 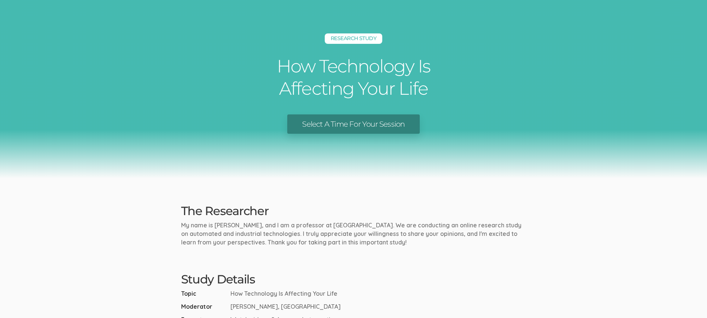 I want to click on span: How Technology Is Affecting Your Life, so click(x=284, y=293).